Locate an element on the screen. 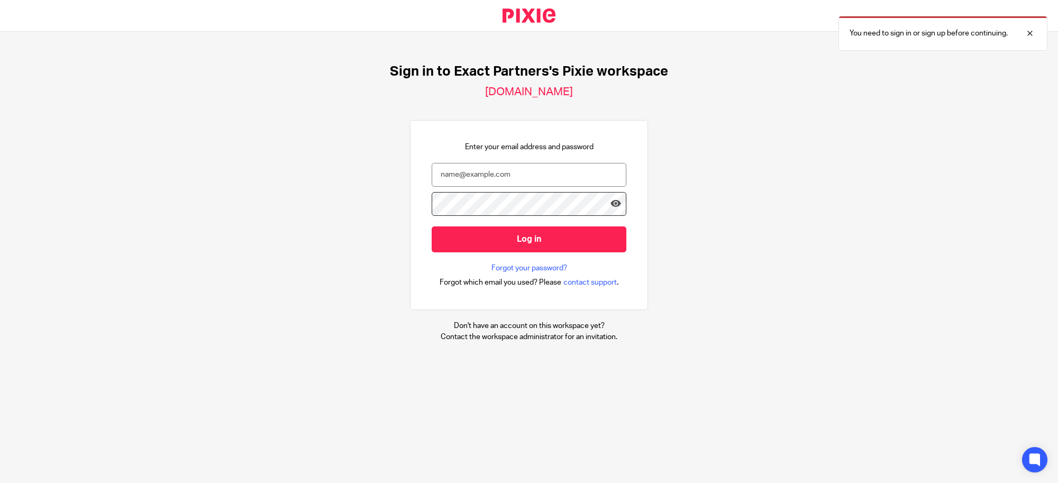  p: Contact the workspace administrator for an invitation. is located at coordinates (529, 337).